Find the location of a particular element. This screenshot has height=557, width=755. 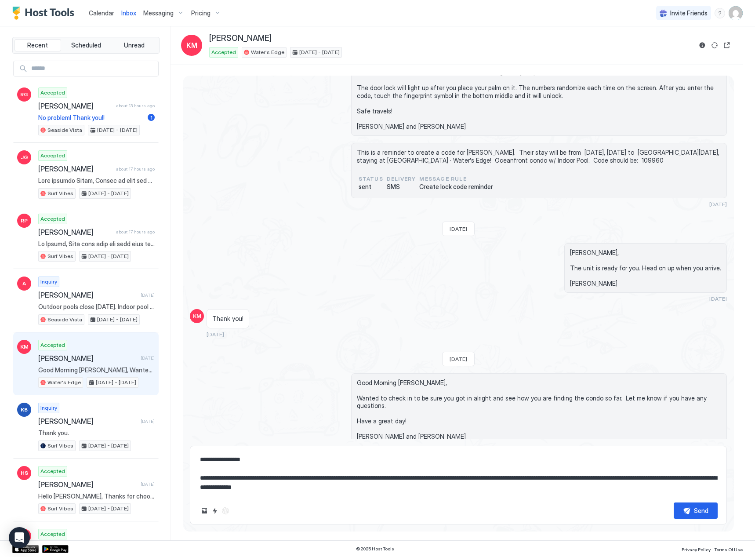

a: Calendar is located at coordinates (102, 13).